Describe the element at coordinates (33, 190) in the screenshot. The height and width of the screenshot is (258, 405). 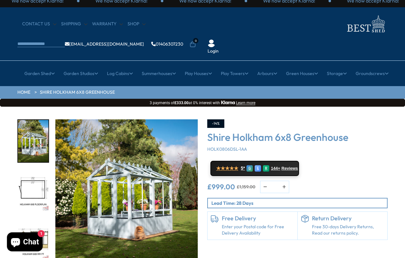
I see `img: Holkham6x8FLOORPLAN_2af9569b-a0f4-4845-a6dd-9262a69adc98_200x200.jpg` at that location.